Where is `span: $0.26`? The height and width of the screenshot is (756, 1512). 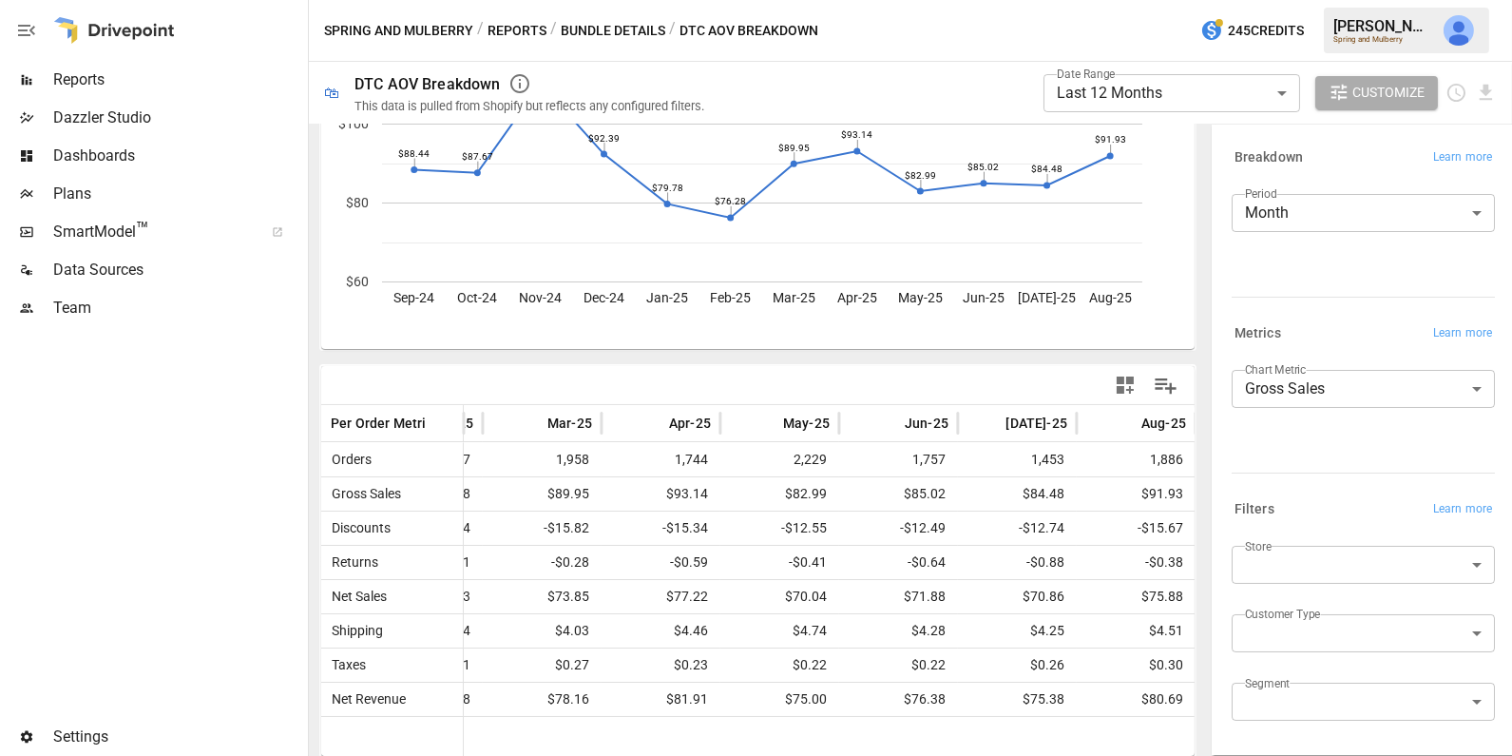 span: $0.26 is located at coordinates (1017, 664).